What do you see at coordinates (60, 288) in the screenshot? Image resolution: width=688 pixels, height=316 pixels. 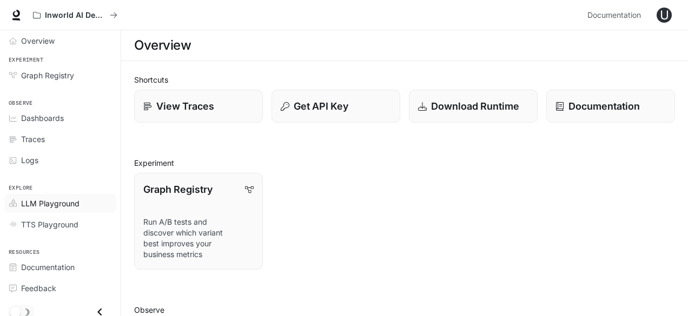 I see `a: Feedback` at bounding box center [60, 288].